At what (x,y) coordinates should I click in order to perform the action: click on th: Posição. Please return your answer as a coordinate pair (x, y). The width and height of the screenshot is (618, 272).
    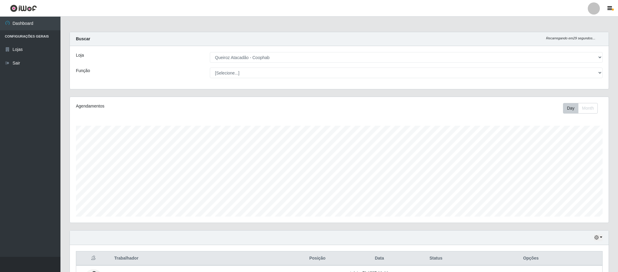
    Looking at the image, I should click on (318, 258).